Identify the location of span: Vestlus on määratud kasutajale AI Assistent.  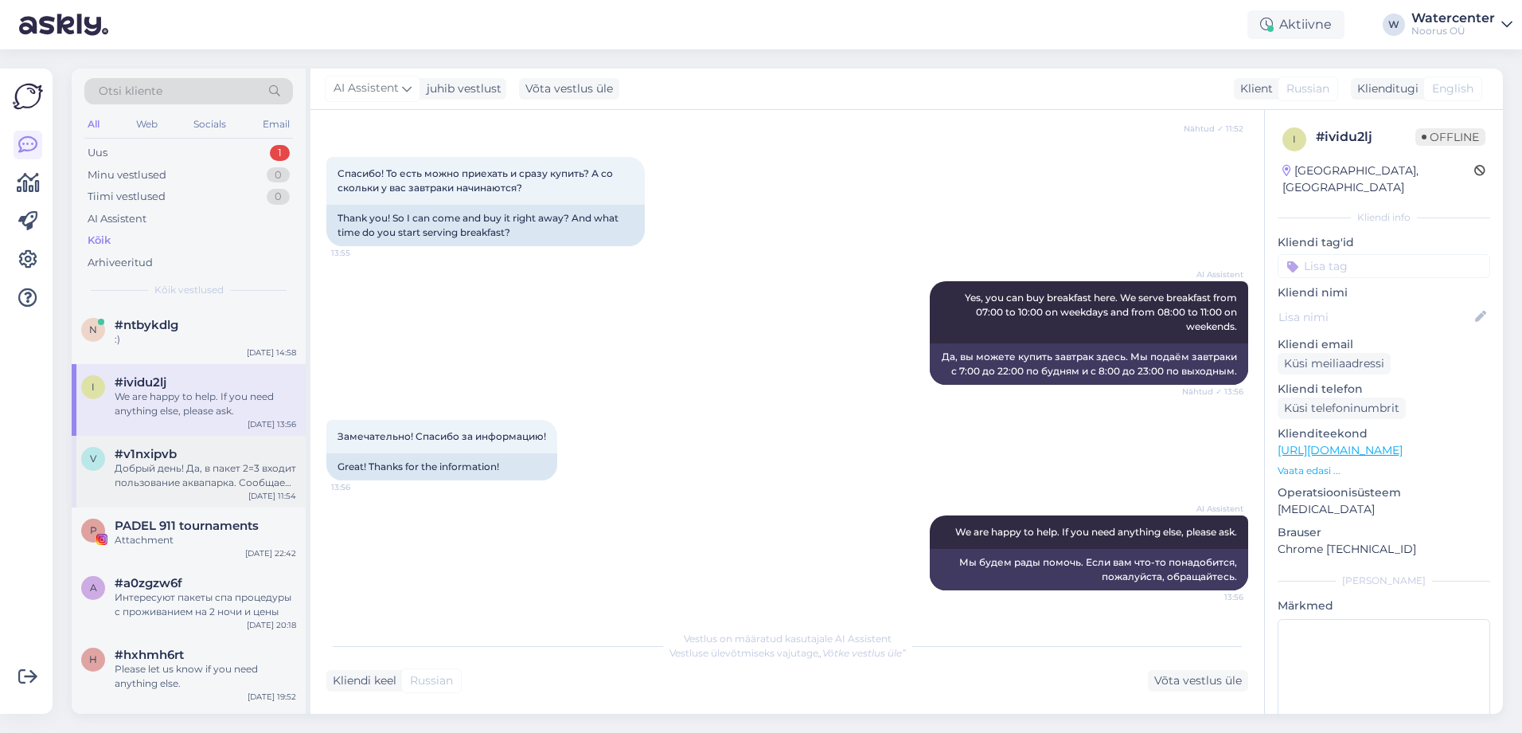
(788, 638).